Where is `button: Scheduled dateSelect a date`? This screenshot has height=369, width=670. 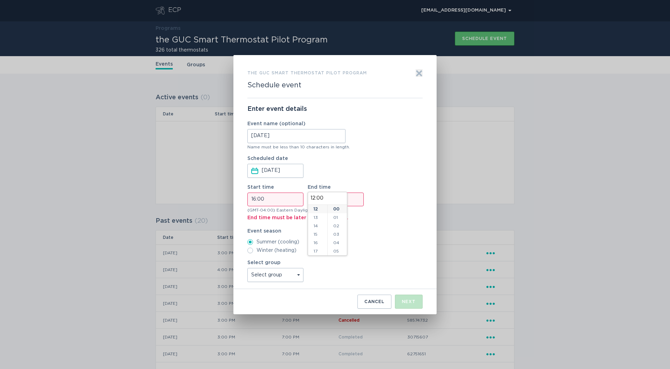
button: Scheduled dateSelect a date is located at coordinates (255, 171).